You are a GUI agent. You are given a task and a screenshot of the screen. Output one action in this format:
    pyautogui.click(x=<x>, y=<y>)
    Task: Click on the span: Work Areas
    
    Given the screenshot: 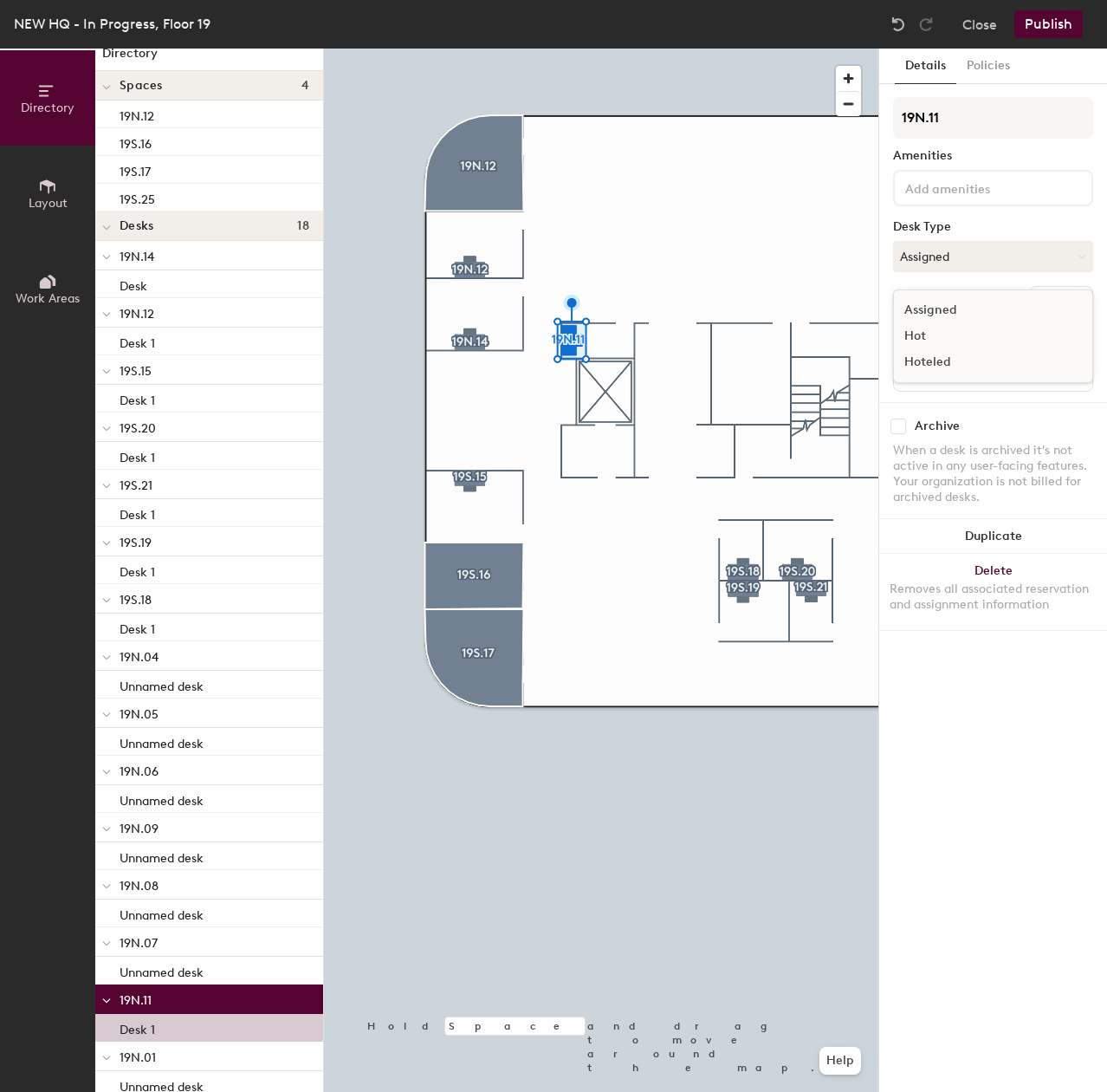 What is the action you would take?
    pyautogui.click(x=48, y=298)
    